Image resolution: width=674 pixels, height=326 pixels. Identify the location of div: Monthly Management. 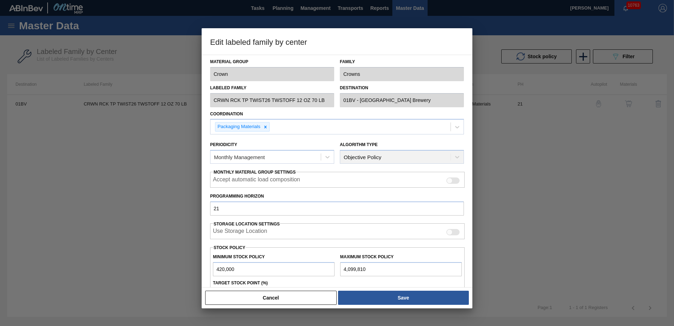
(239, 157).